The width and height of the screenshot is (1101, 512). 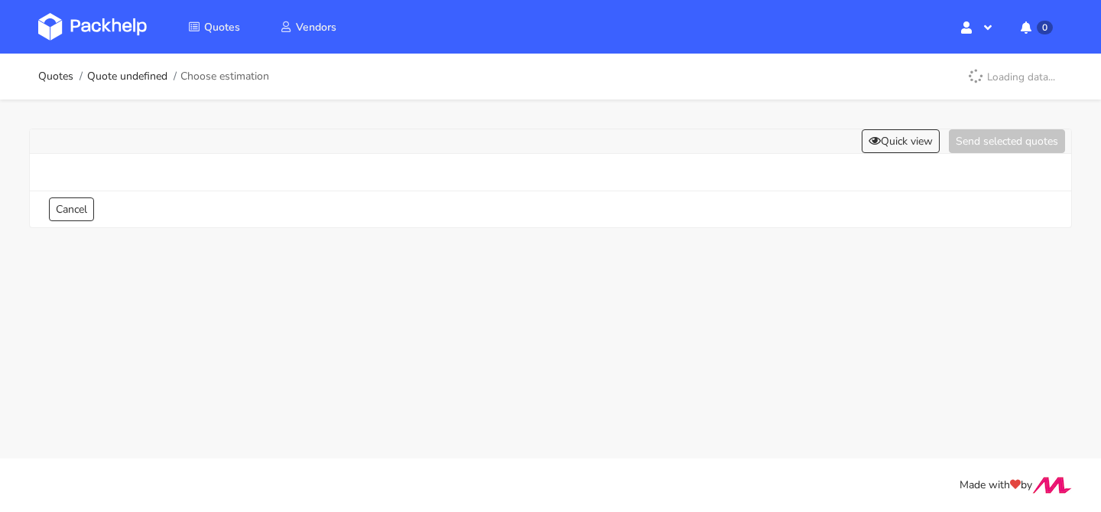 What do you see at coordinates (1052, 485) in the screenshot?
I see `img: Move Closer` at bounding box center [1052, 485].